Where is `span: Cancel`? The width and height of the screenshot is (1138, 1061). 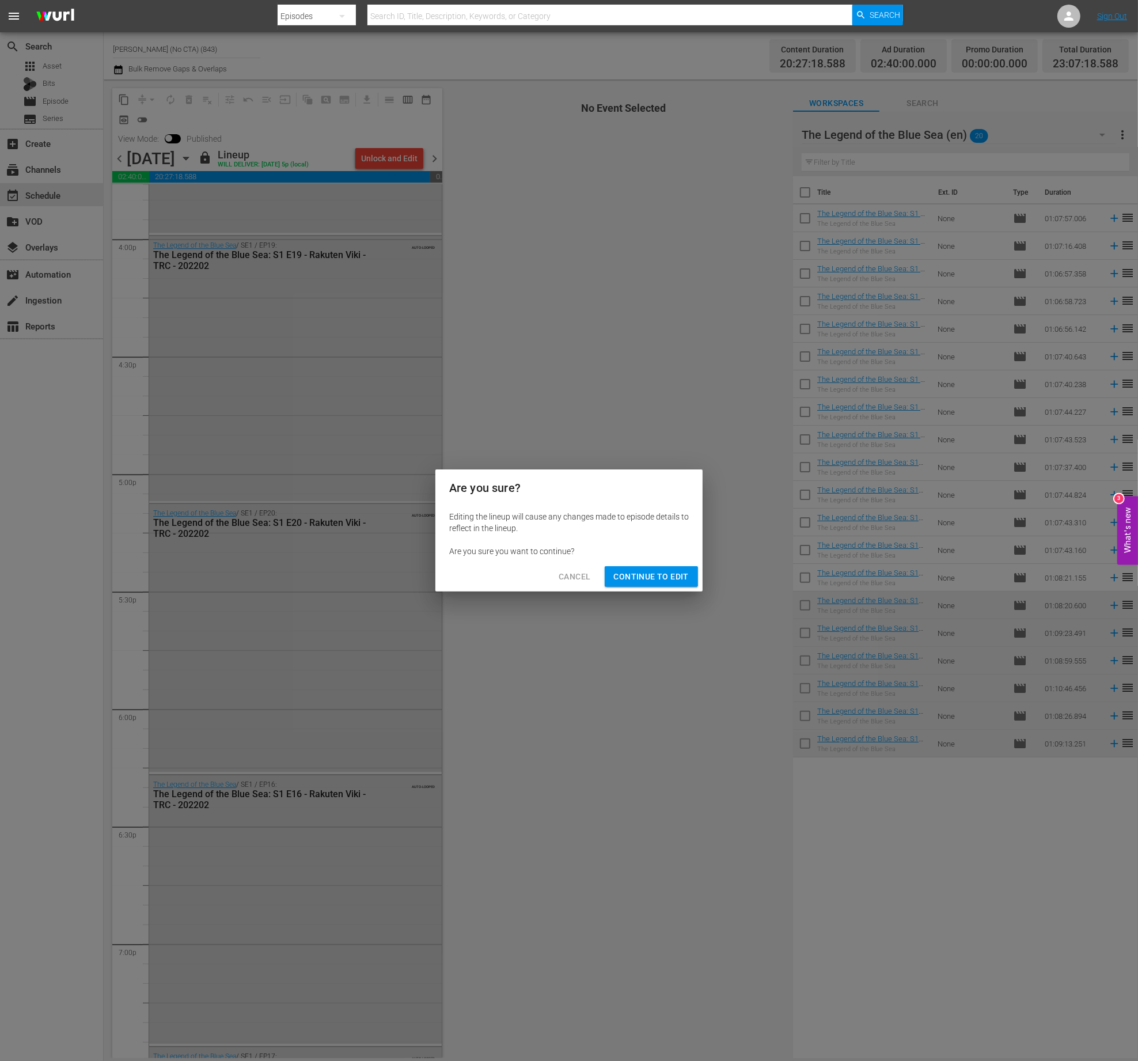
span: Cancel is located at coordinates (574, 577).